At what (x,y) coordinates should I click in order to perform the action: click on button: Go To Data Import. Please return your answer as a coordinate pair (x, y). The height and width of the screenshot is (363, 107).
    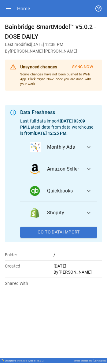
    Looking at the image, I should click on (58, 233).